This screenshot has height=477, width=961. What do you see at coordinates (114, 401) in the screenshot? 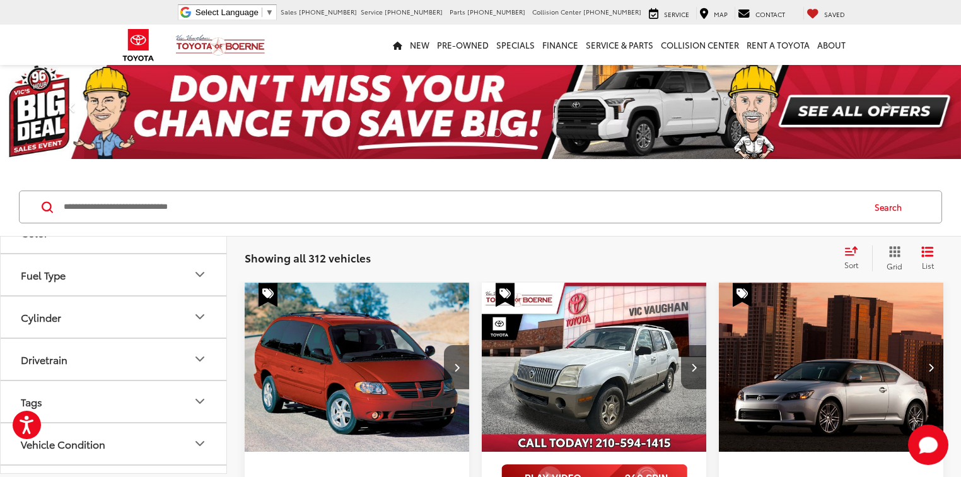
I see `button: TagsTags` at bounding box center [114, 401].